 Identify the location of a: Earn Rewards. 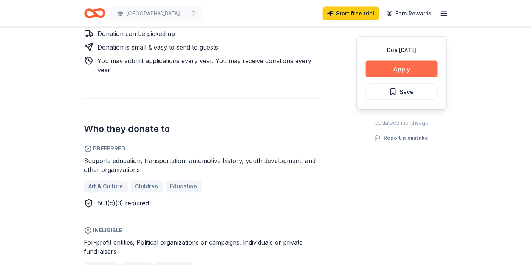
(410, 14).